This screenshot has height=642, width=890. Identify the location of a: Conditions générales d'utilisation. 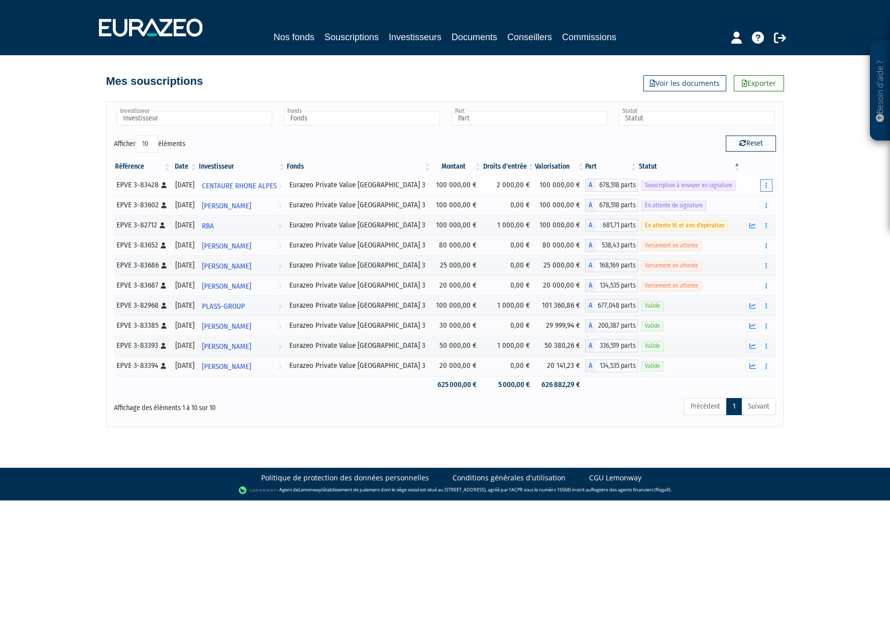
(509, 478).